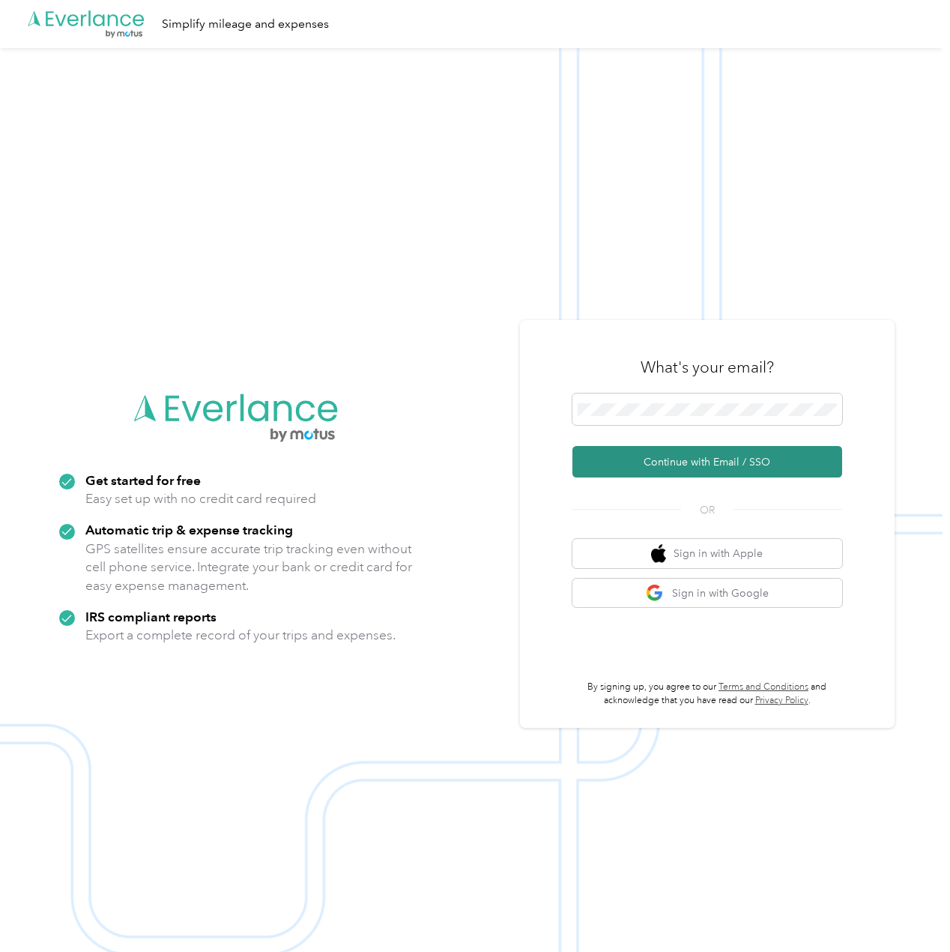 This screenshot has width=950, height=952. Describe the element at coordinates (655, 593) in the screenshot. I see `img: google logo` at that location.